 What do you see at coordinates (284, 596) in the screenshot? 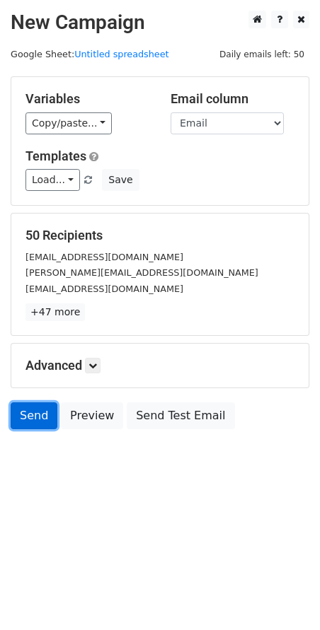
I see `div: Chat Widget` at bounding box center [284, 596].